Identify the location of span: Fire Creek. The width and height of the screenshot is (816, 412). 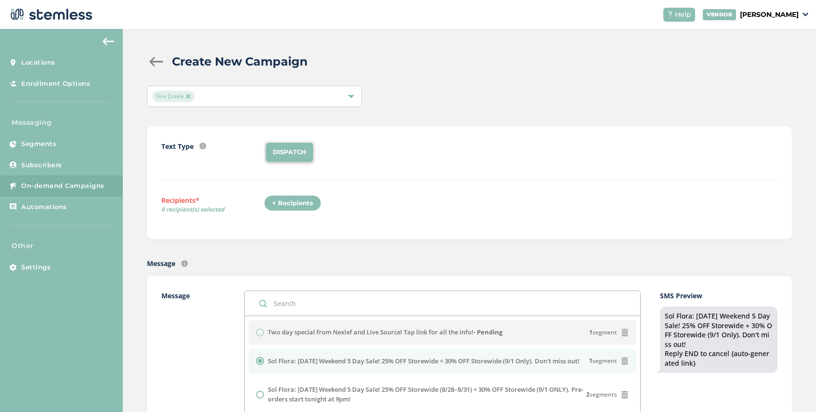
(173, 96).